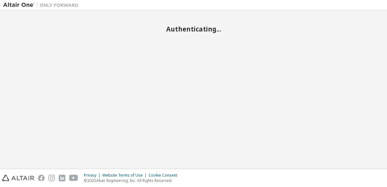 Image resolution: width=387 pixels, height=187 pixels. I want to click on img: Altair One, so click(42, 5).